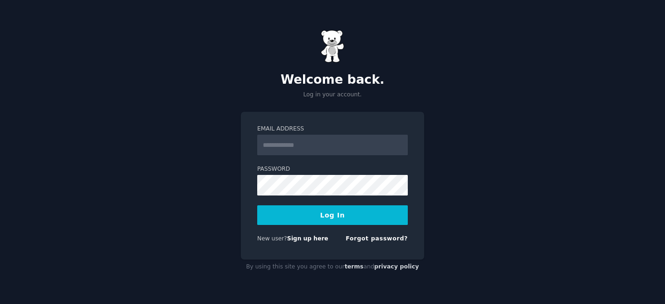 Image resolution: width=665 pixels, height=304 pixels. I want to click on div: By using this site you agree to our and, so click(333, 267).